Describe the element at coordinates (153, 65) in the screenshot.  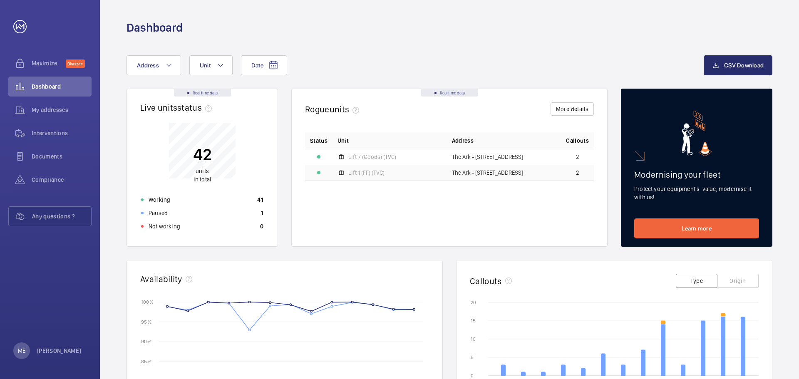
I see `button: Address` at that location.